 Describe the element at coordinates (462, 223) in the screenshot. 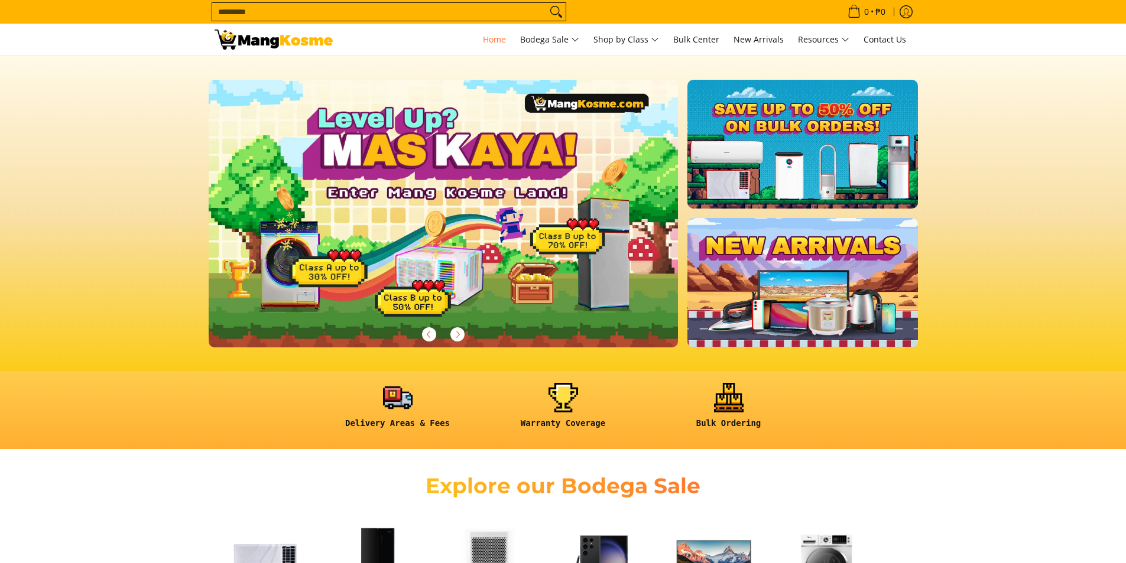

I see `a: More` at that location.